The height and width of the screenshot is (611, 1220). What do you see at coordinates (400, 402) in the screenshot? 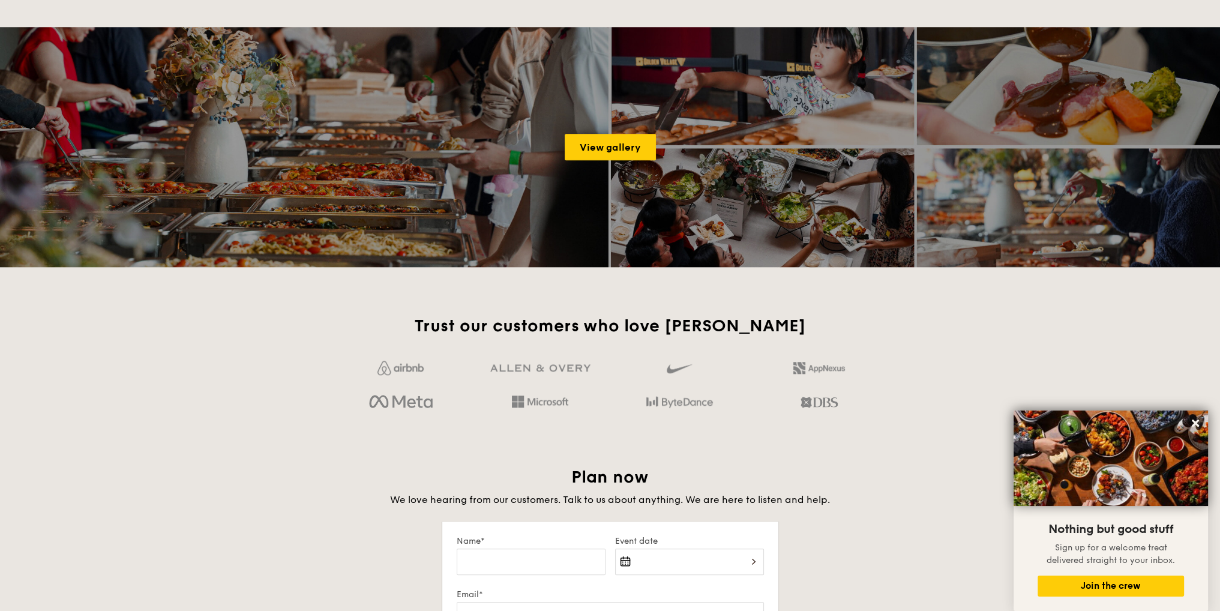
I see `img: meta.d311700b.png` at bounding box center [400, 402].